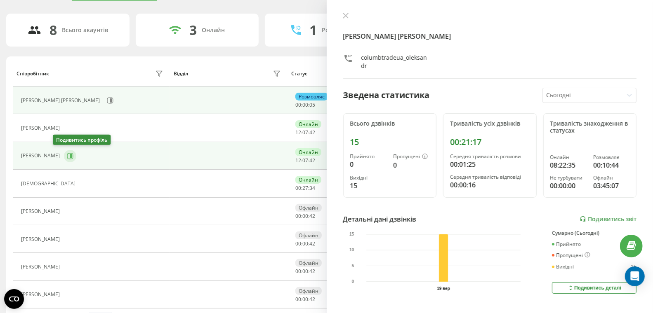  I want to click on div: Детальні дані дзвінків, so click(380, 219).